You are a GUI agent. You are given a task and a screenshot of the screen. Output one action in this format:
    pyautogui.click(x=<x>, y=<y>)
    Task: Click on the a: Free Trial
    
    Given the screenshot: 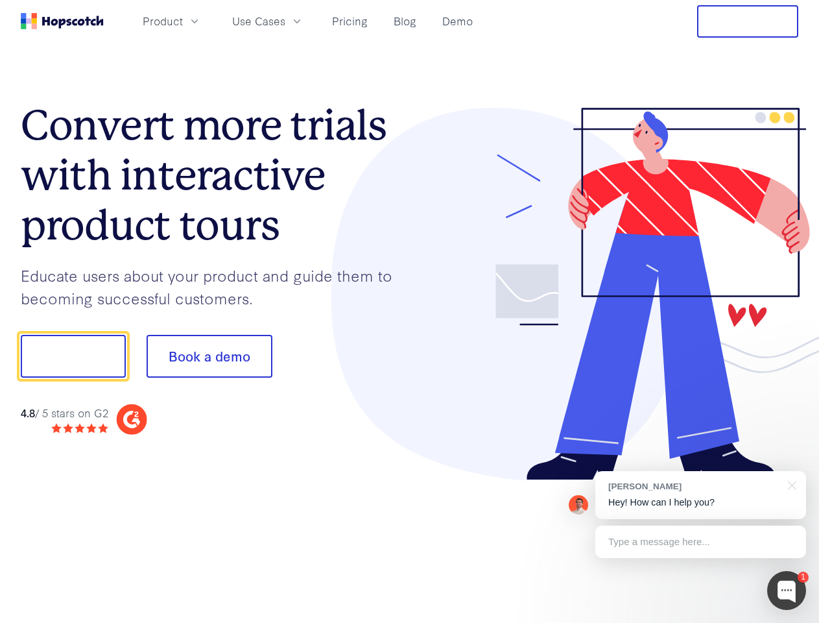 What is the action you would take?
    pyautogui.click(x=748, y=21)
    